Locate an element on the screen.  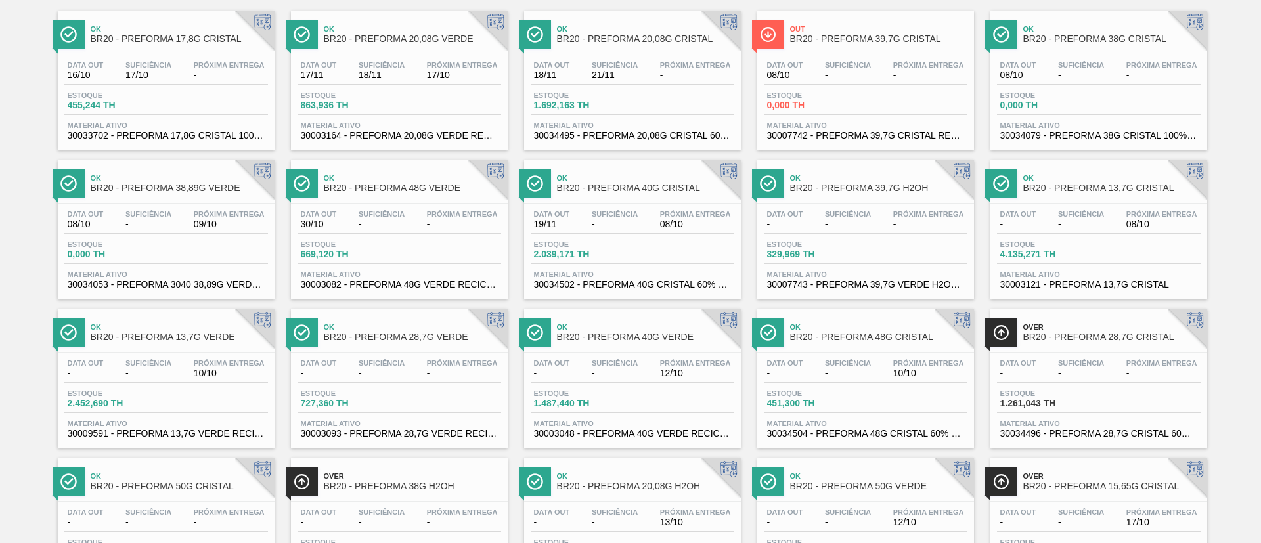
span: 30034496 - PREFORMA 28,7G CRISTAL 60% REC is located at coordinates (1099, 434).